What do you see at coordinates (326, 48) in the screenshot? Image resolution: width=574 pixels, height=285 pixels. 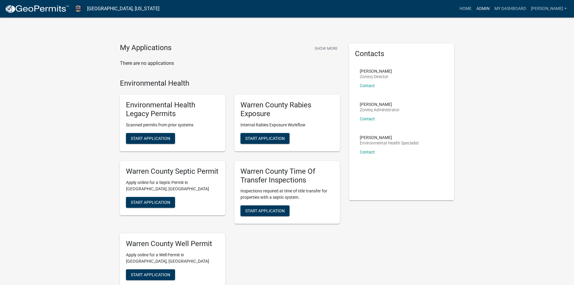 I see `button: Show More` at bounding box center [326, 48].